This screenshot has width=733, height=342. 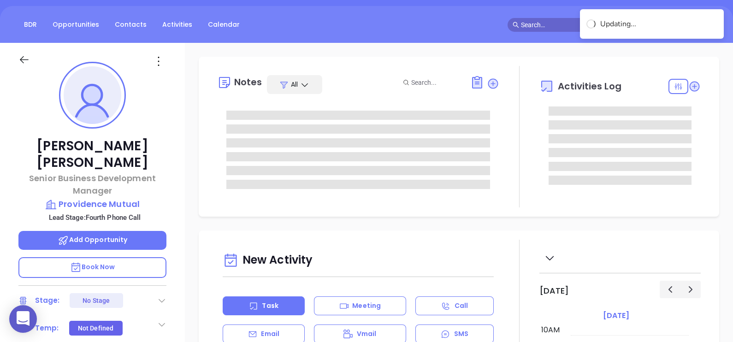 What do you see at coordinates (435, 82) in the screenshot?
I see `input: Search...` at bounding box center [435, 82].